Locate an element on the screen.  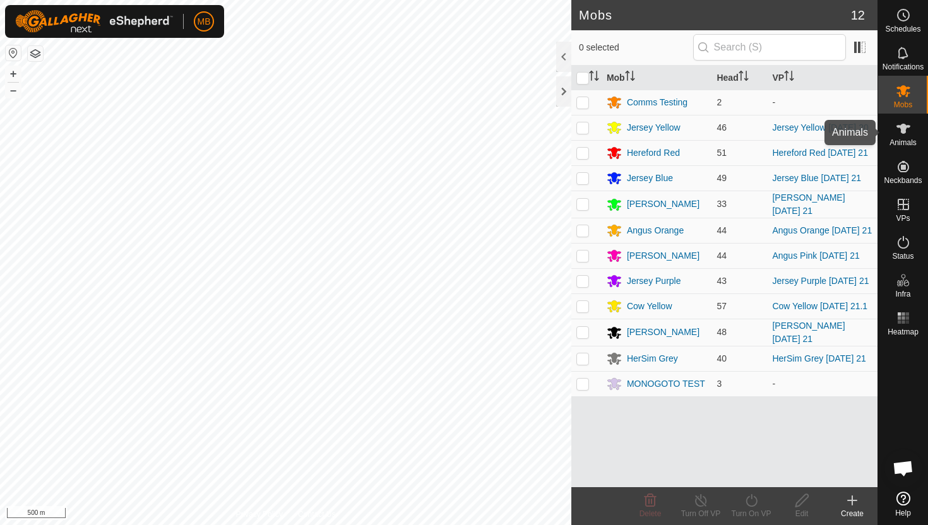
span: 33 is located at coordinates (721, 204).